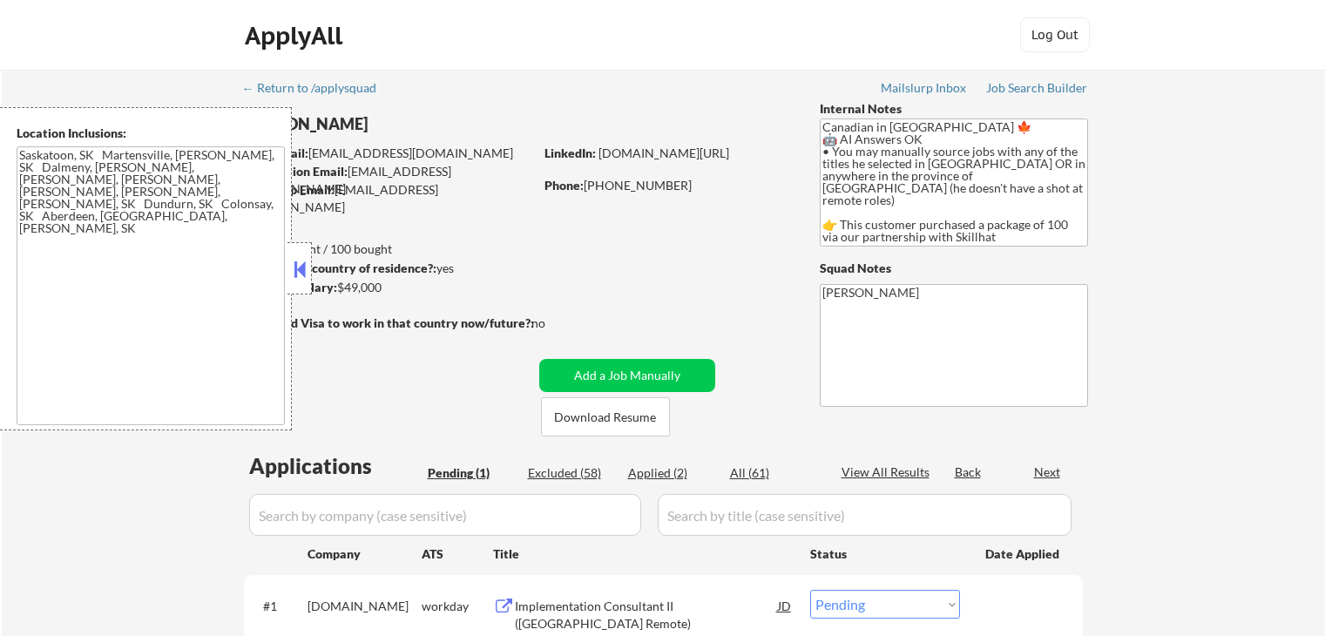 This screenshot has height=636, width=1325. What do you see at coordinates (627, 375) in the screenshot?
I see `button: Add a Job Manually` at bounding box center [627, 375].